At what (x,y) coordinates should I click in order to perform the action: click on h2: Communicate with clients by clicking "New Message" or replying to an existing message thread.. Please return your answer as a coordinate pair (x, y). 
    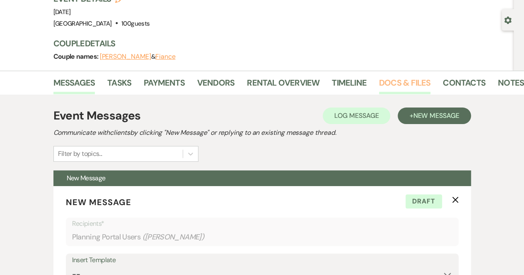
    Looking at the image, I should click on (262, 133).